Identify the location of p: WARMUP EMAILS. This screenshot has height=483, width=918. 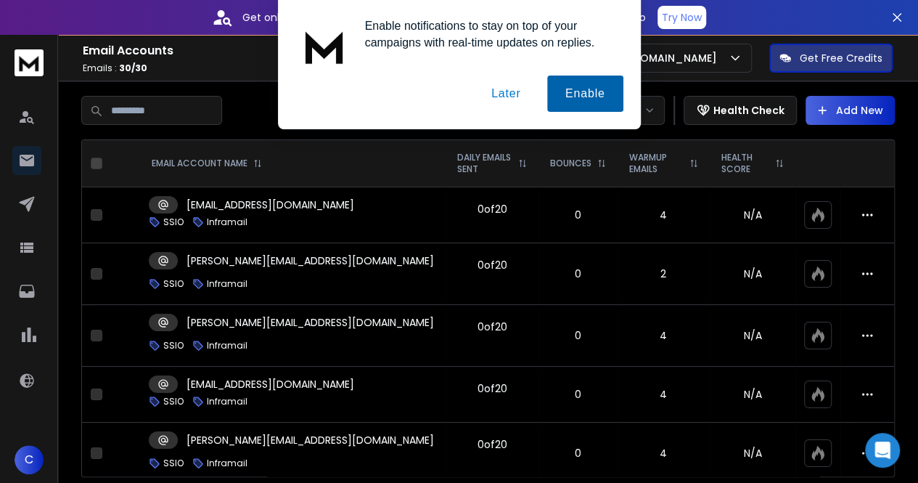
(656, 163).